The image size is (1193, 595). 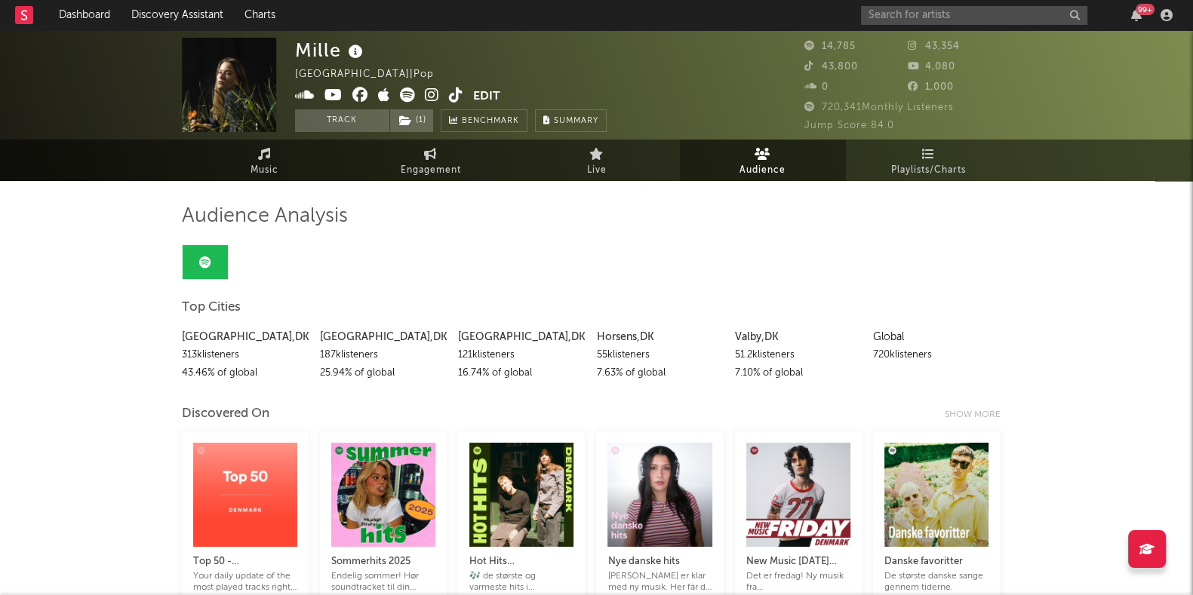 I want to click on button: 99+, so click(x=1137, y=15).